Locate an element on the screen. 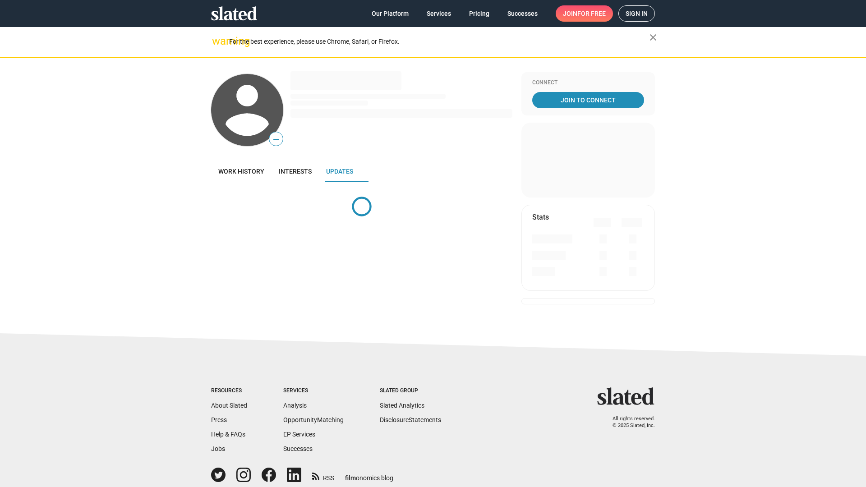 The width and height of the screenshot is (866, 487). a: Interests is located at coordinates (295, 171).